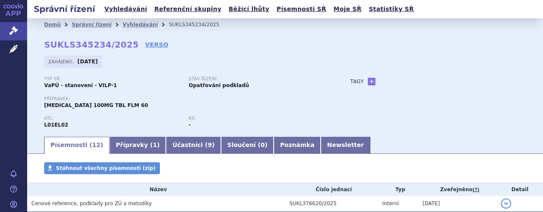 The image size is (543, 212). What do you see at coordinates (506, 203) in the screenshot?
I see `button: detail` at bounding box center [506, 203].